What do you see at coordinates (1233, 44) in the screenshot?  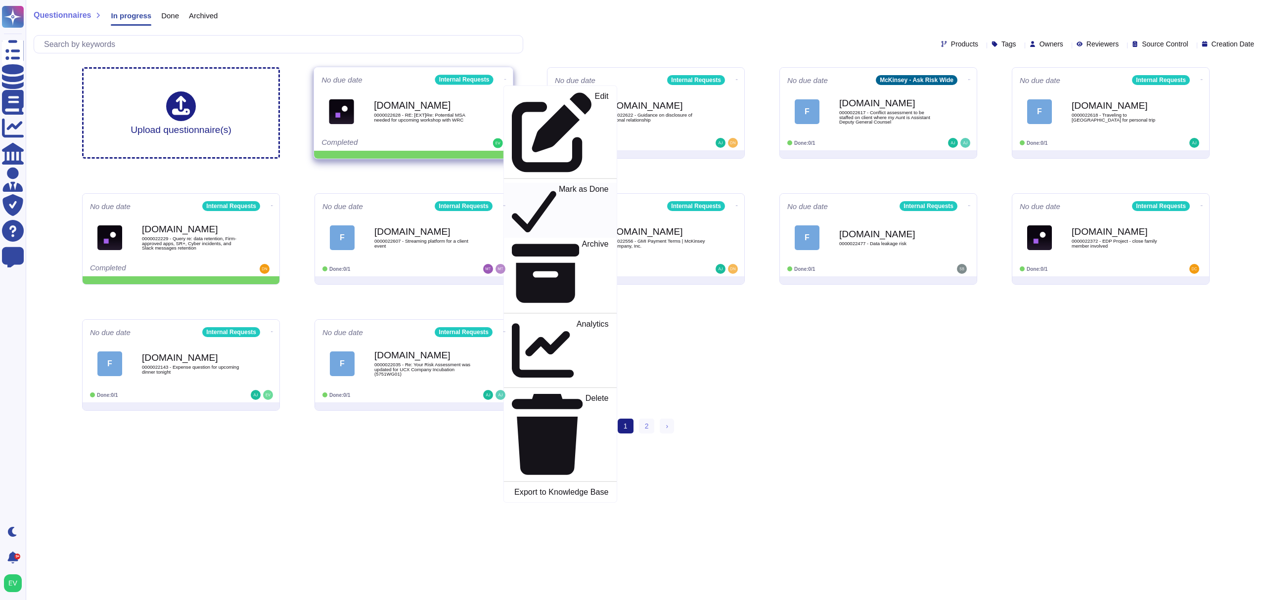 I see `span: Creation Date` at bounding box center [1233, 44].